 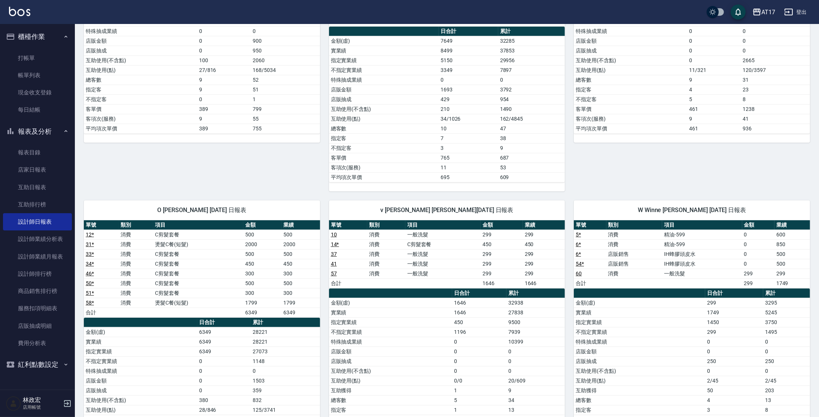 What do you see at coordinates (776, 99) in the screenshot?
I see `td: 8` at bounding box center [776, 99].